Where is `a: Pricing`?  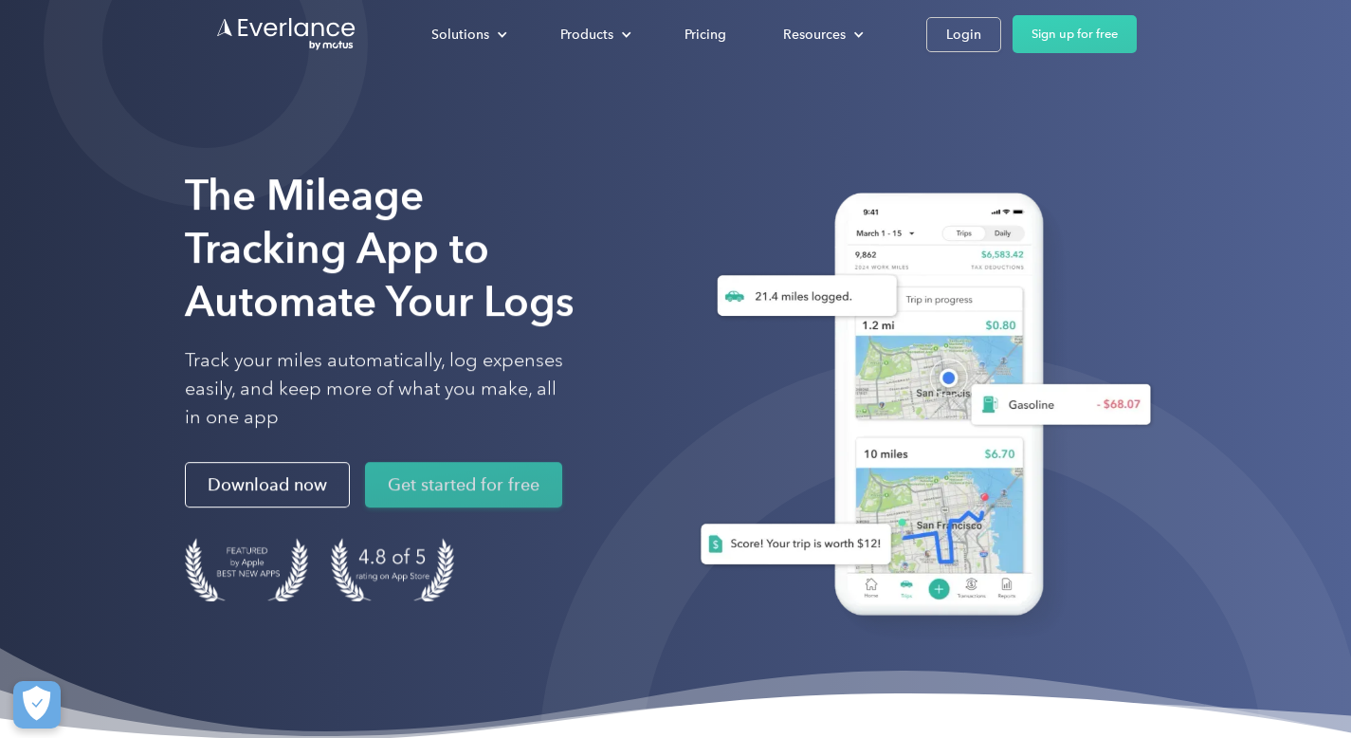
a: Pricing is located at coordinates (705, 34).